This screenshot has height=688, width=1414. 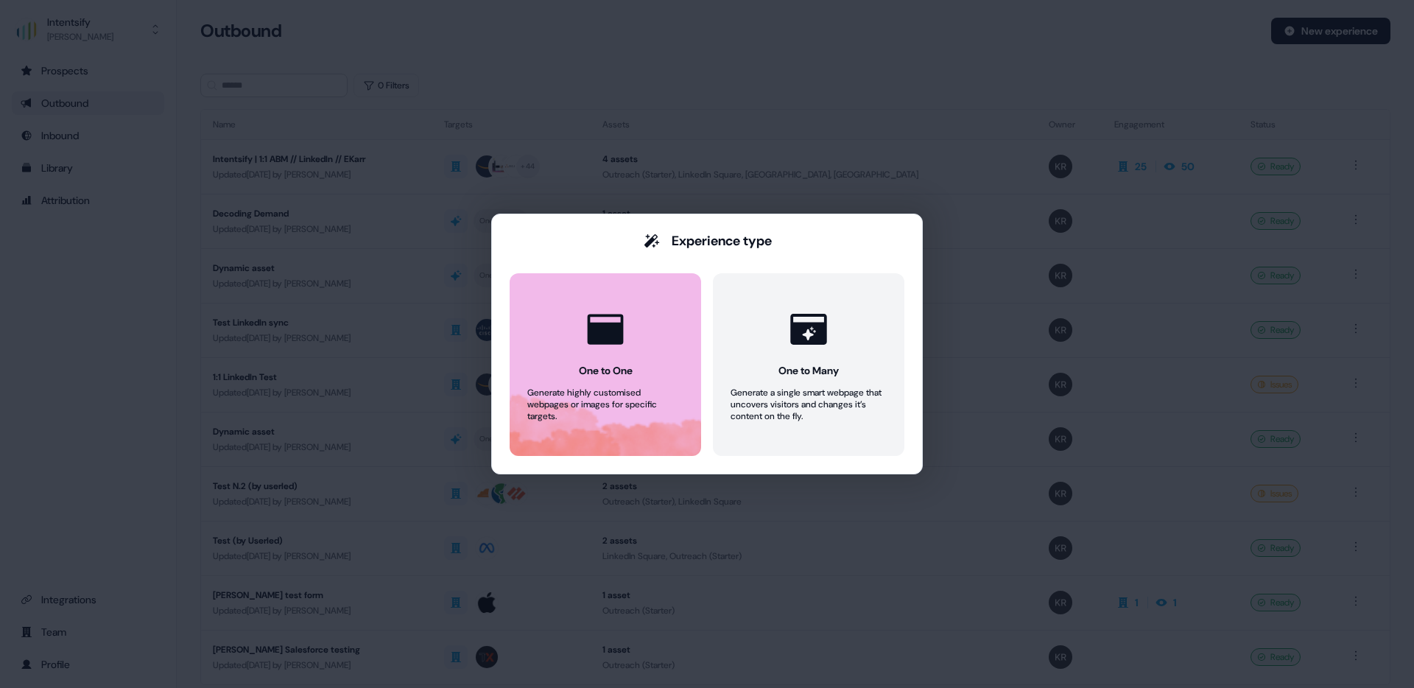 I want to click on div: One to One, so click(x=605, y=370).